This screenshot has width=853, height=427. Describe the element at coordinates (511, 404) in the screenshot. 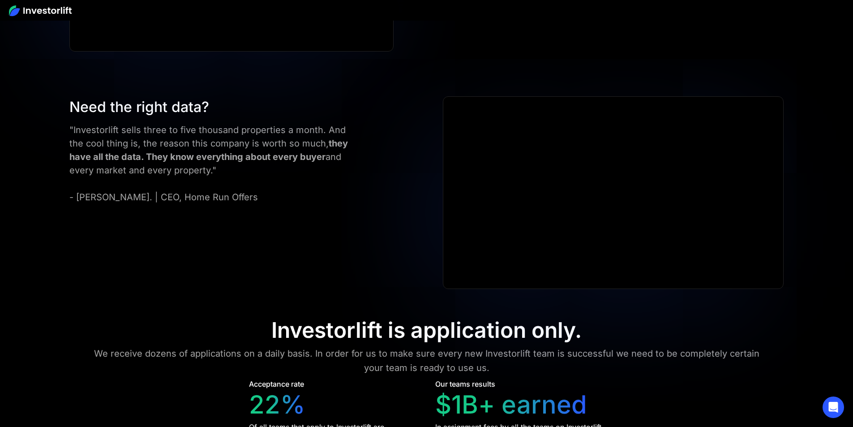

I see `div: $1B+ earned` at that location.